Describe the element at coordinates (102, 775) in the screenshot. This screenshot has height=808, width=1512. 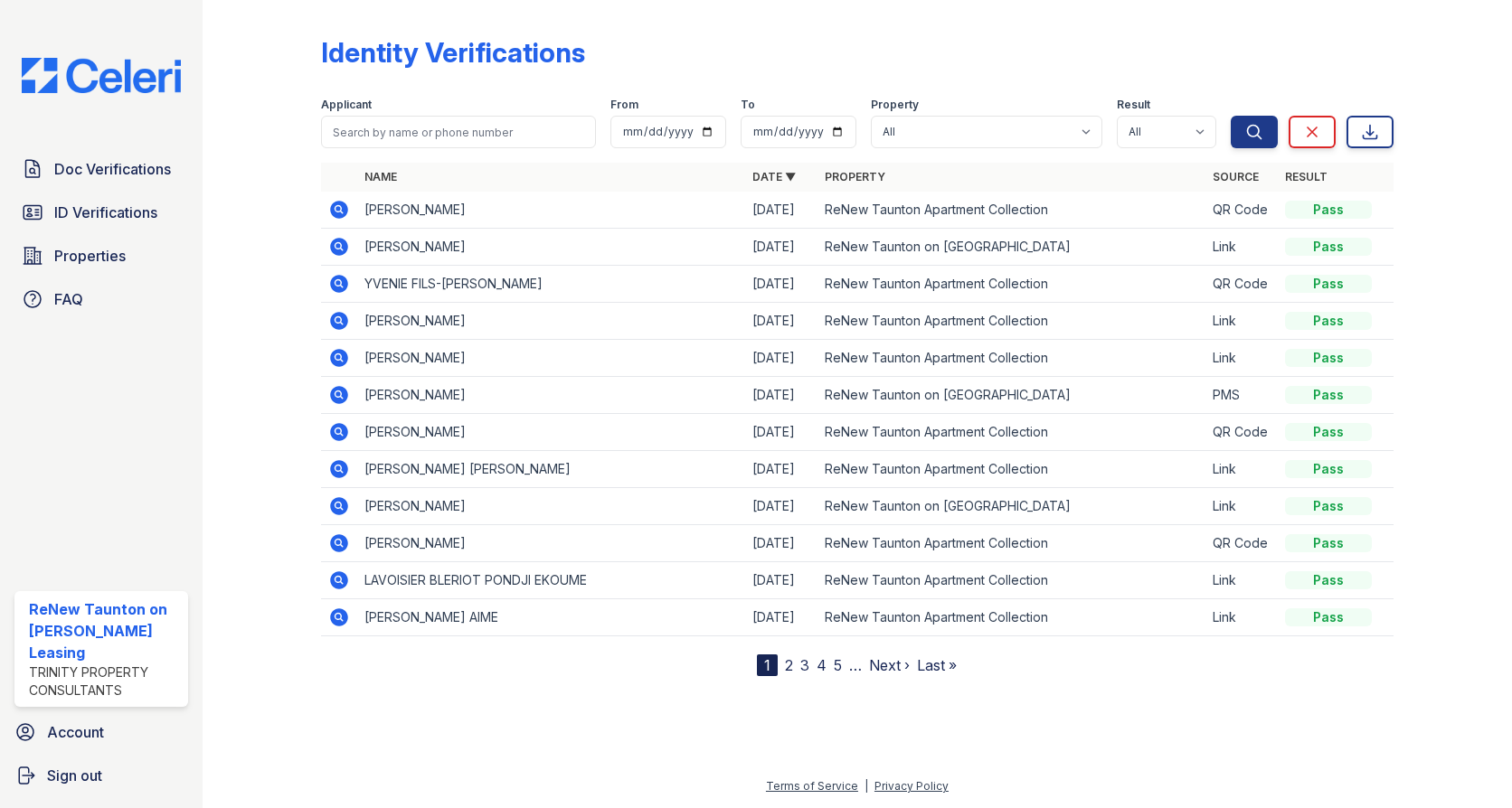
I see `a: Sign out` at that location.